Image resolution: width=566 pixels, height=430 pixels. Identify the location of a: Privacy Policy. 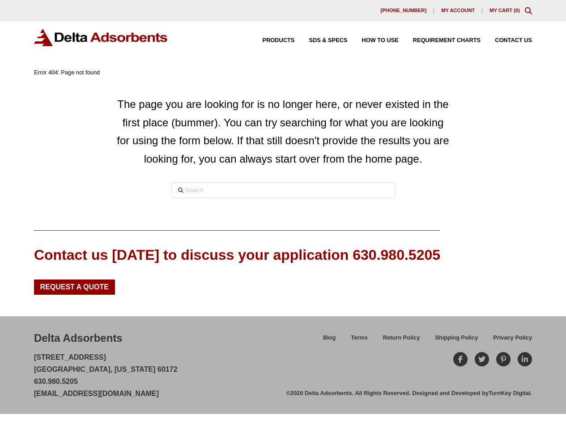
(509, 340).